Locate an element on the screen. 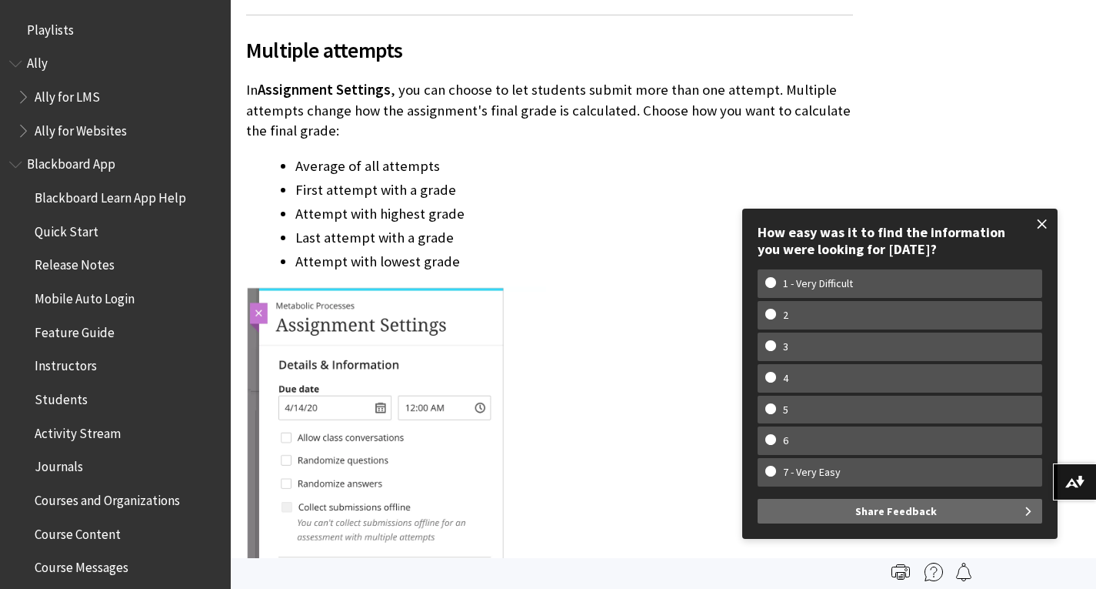 The width and height of the screenshot is (1096, 589). span: Share Feedback is located at coordinates (896, 511).